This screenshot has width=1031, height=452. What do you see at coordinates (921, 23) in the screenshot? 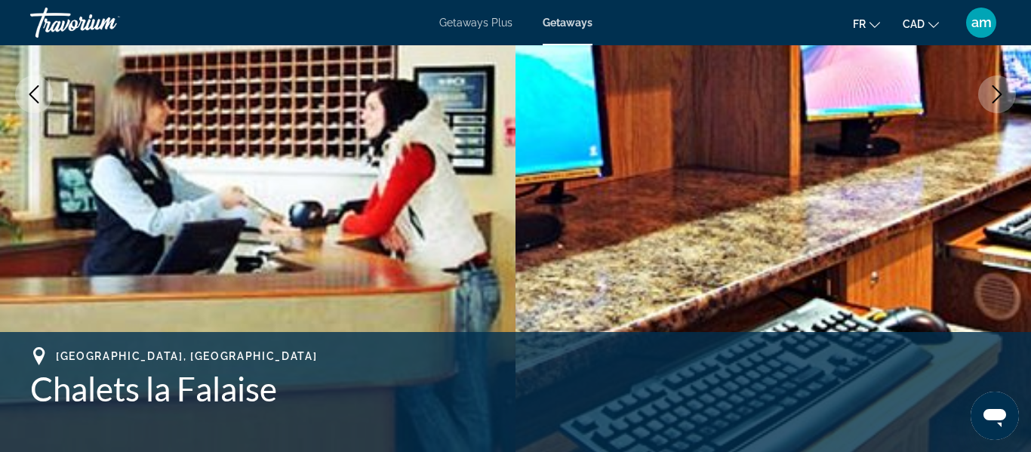
I see `button: Change currency` at bounding box center [921, 23].